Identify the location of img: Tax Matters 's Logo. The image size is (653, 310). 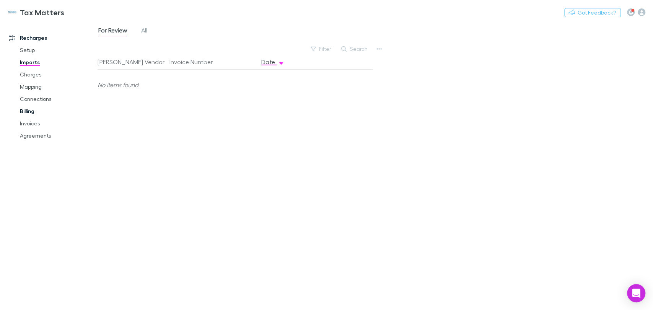
(12, 12).